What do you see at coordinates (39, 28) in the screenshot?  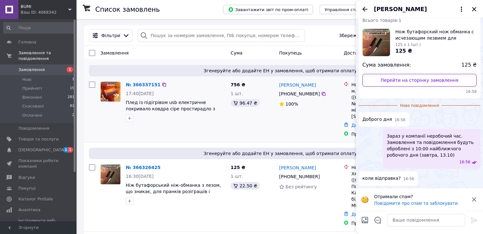 I see `input: Пошук` at bounding box center [39, 28].